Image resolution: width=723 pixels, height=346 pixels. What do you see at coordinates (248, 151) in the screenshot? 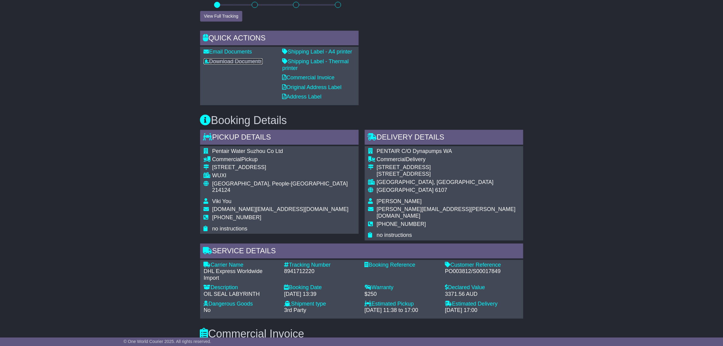
I see `span: Pentair Water Suzhou Co Ltd` at bounding box center [248, 151].